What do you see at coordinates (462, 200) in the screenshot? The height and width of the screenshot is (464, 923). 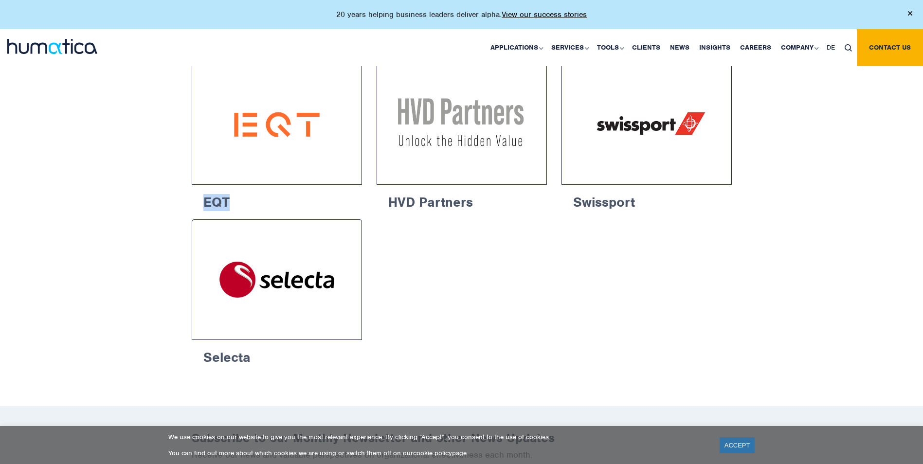 I see `h6: HVD Partners` at bounding box center [462, 200].